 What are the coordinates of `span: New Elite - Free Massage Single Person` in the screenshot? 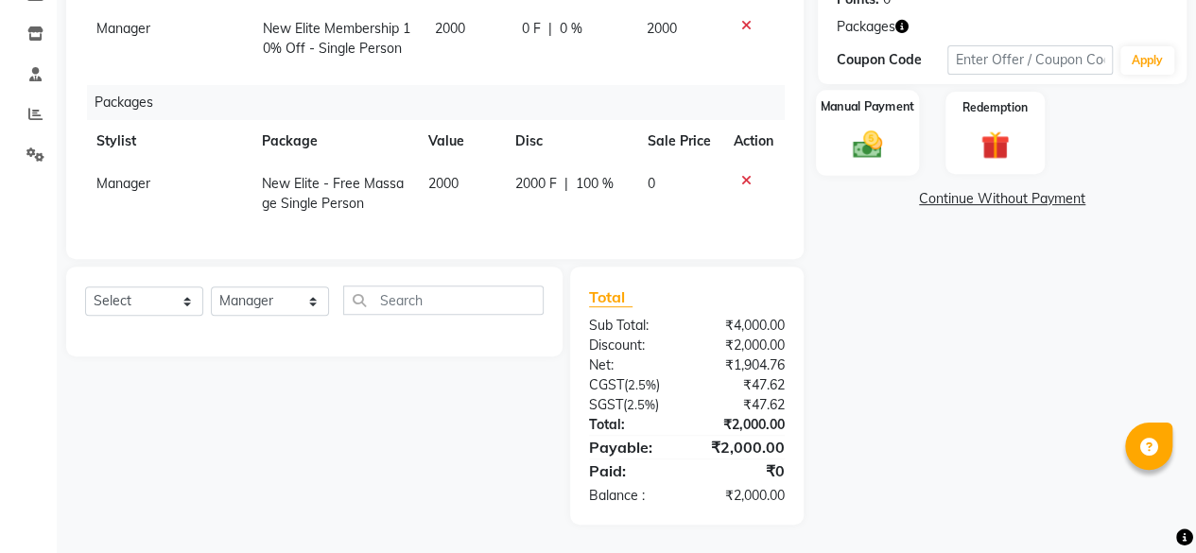 It's located at (333, 193).